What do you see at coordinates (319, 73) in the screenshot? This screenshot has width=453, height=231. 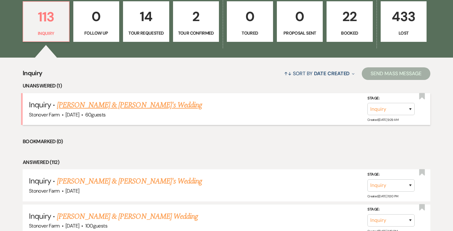 I see `button: Sort By Date Created` at bounding box center [319, 73].